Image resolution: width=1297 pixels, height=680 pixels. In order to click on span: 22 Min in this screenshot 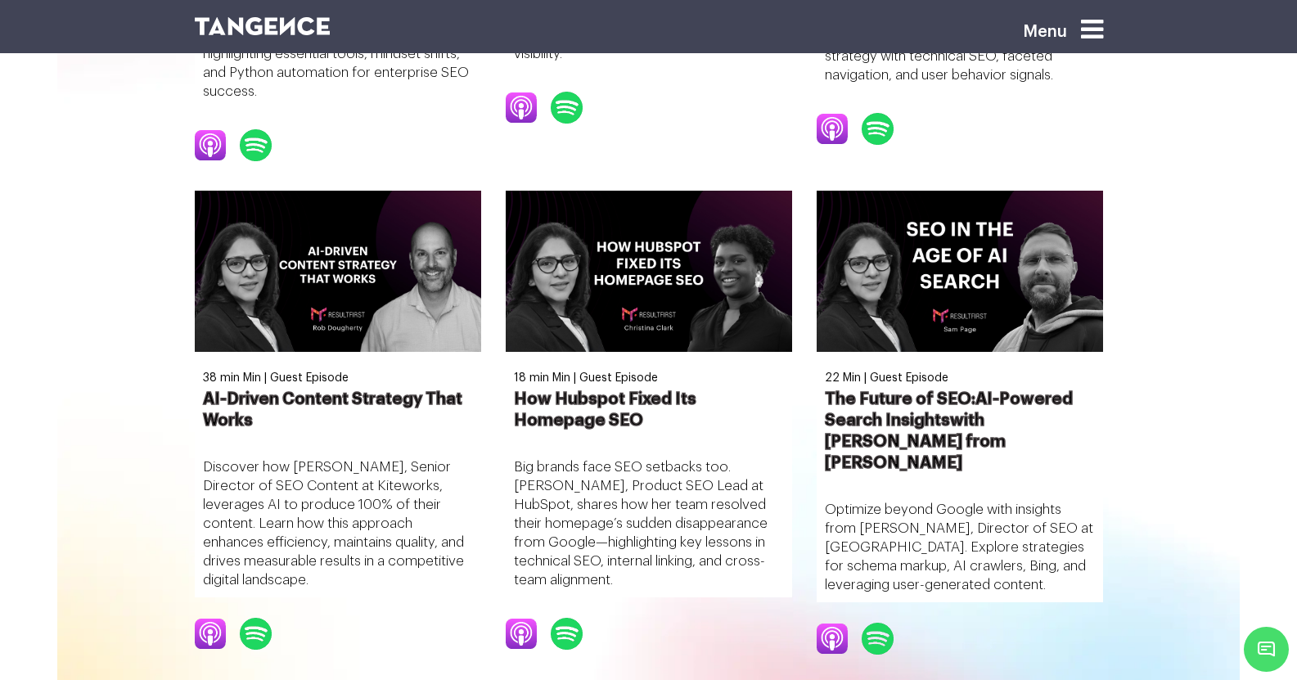, I will do `click(843, 378)`.